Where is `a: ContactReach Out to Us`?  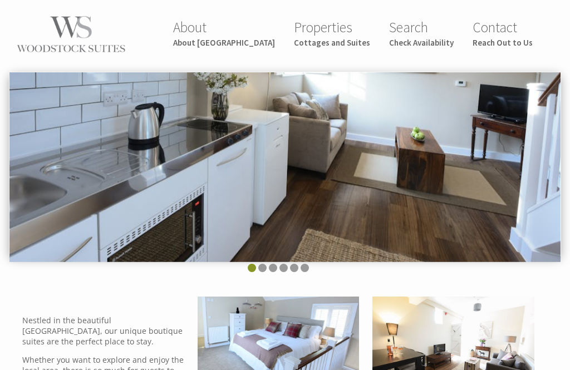 a: ContactReach Out to Us is located at coordinates (503, 33).